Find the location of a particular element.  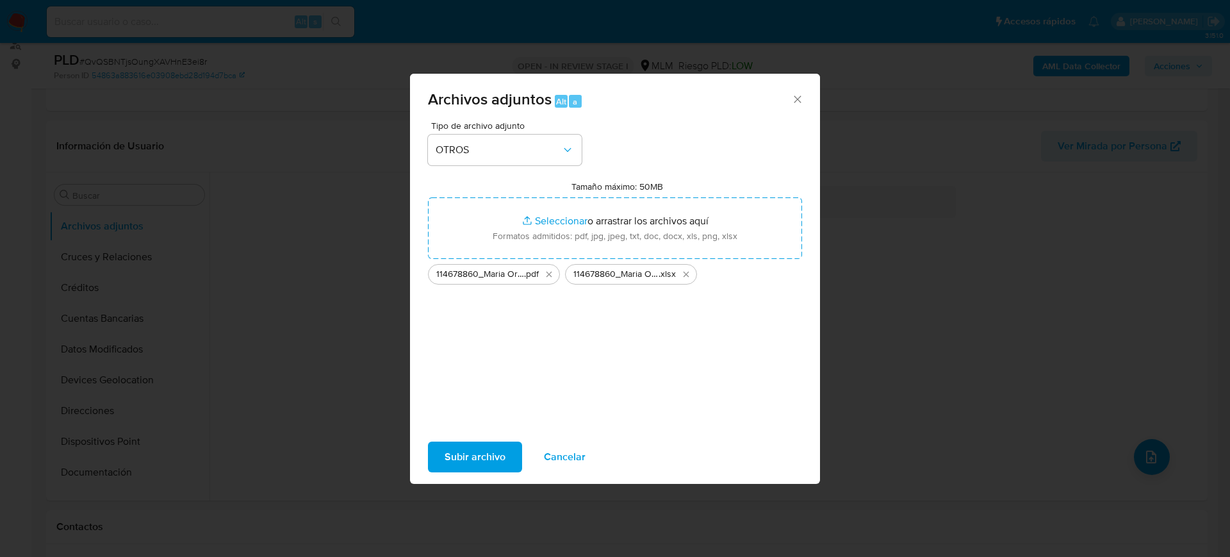

span: a is located at coordinates (575, 101).